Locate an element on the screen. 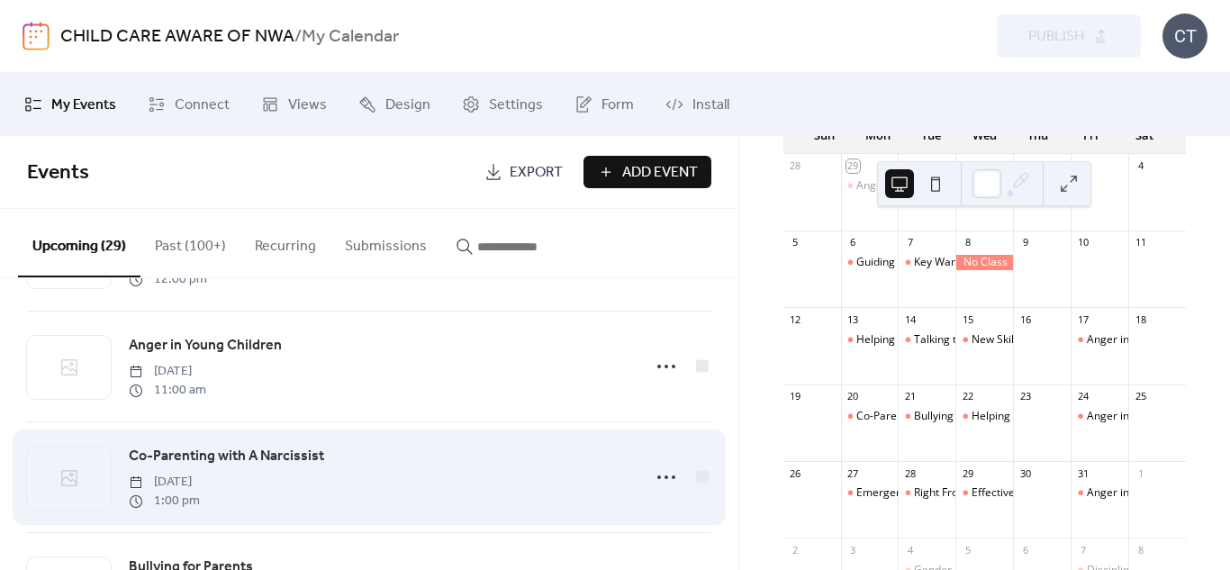 The image size is (1230, 570). a: Form is located at coordinates (604, 104).